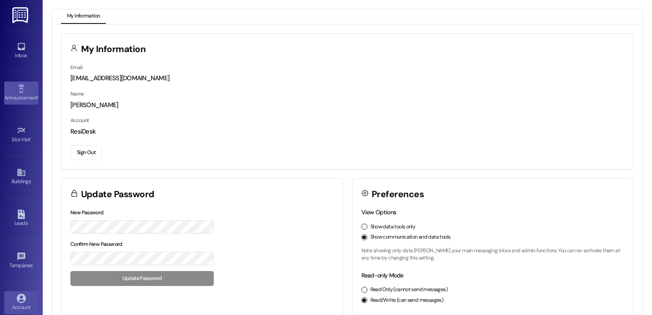 The width and height of the screenshot is (652, 315). Describe the element at coordinates (96, 244) in the screenshot. I see `label: Confirm New Password` at that location.